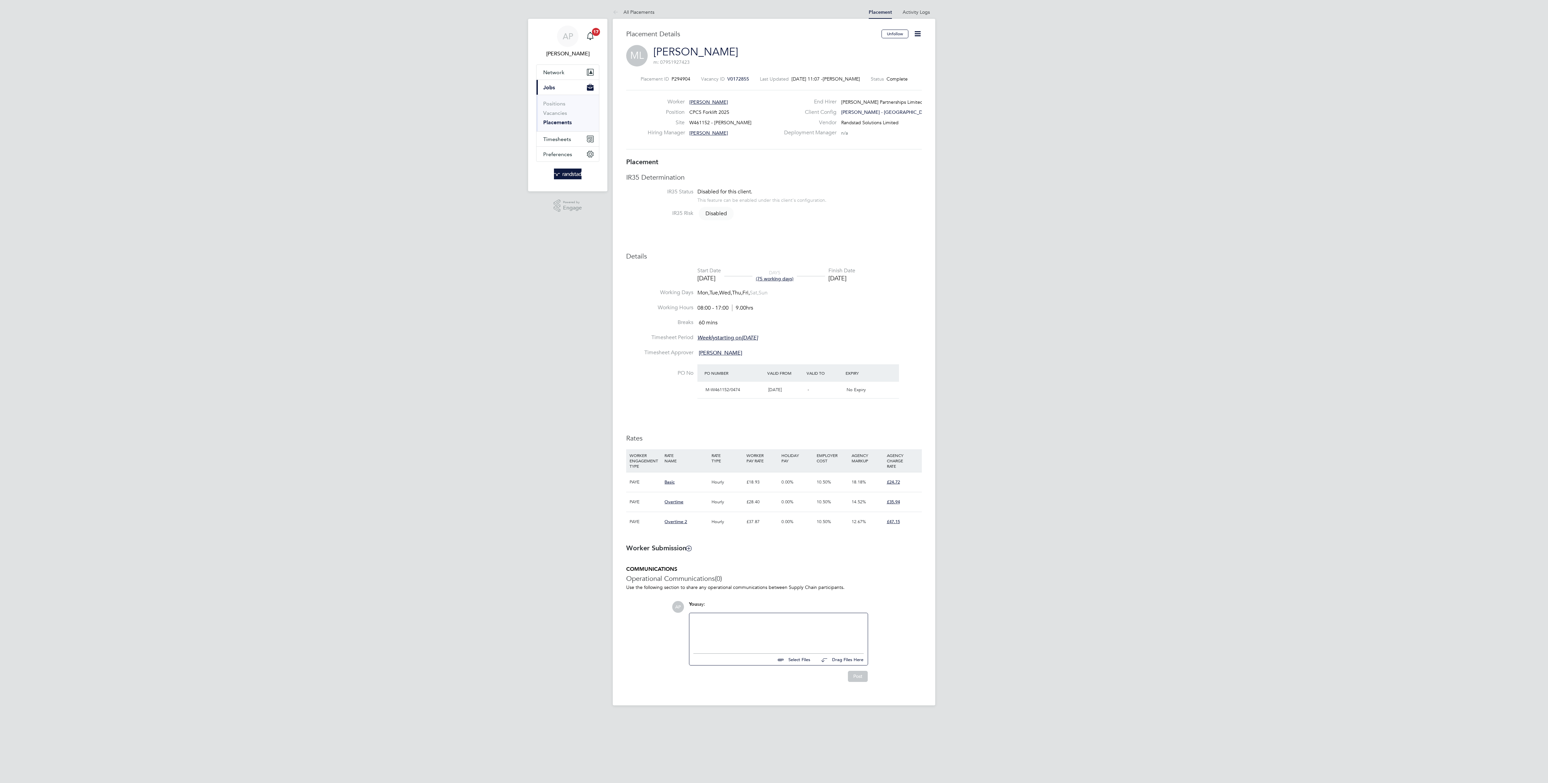  What do you see at coordinates (554, 103) in the screenshot?
I see `a: Positions` at bounding box center [554, 103].